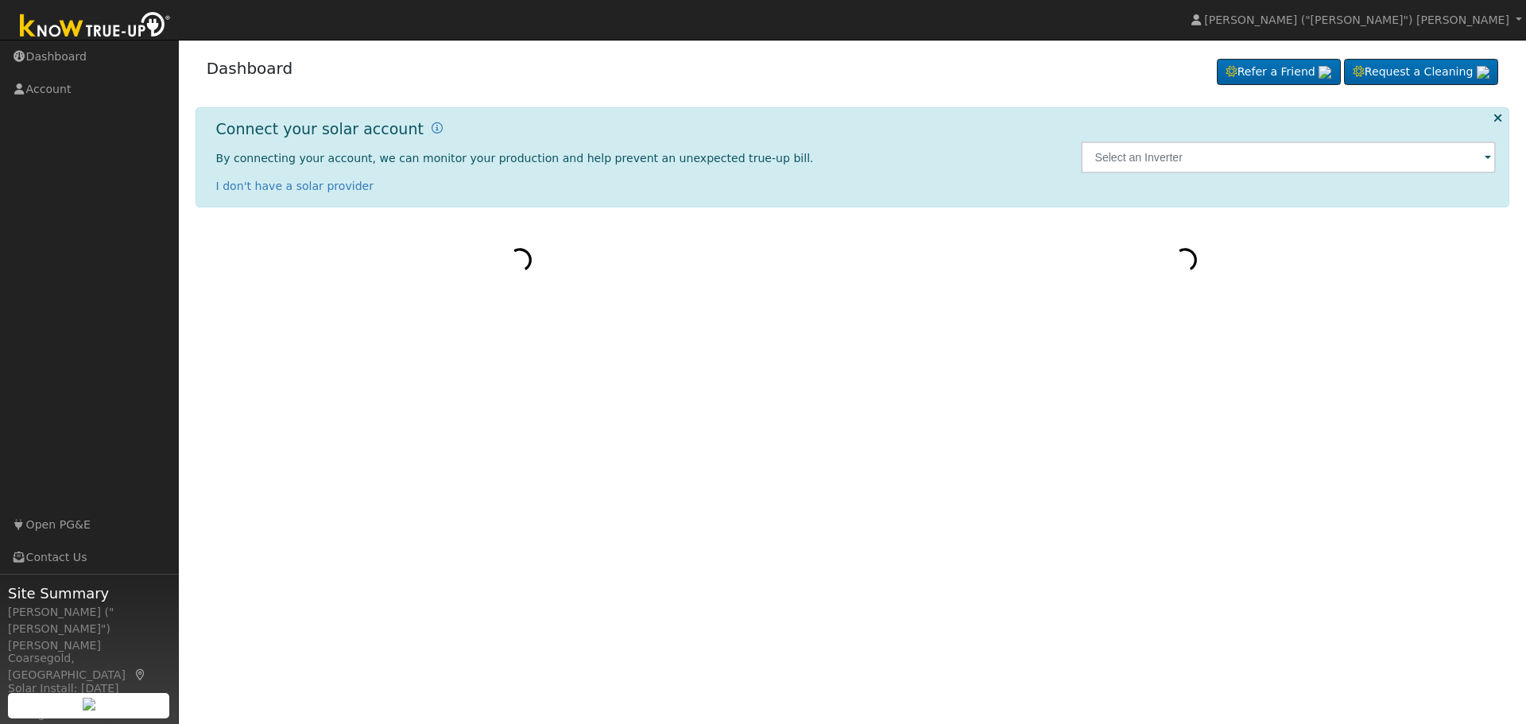  Describe the element at coordinates (141, 675) in the screenshot. I see `a: Map` at that location.